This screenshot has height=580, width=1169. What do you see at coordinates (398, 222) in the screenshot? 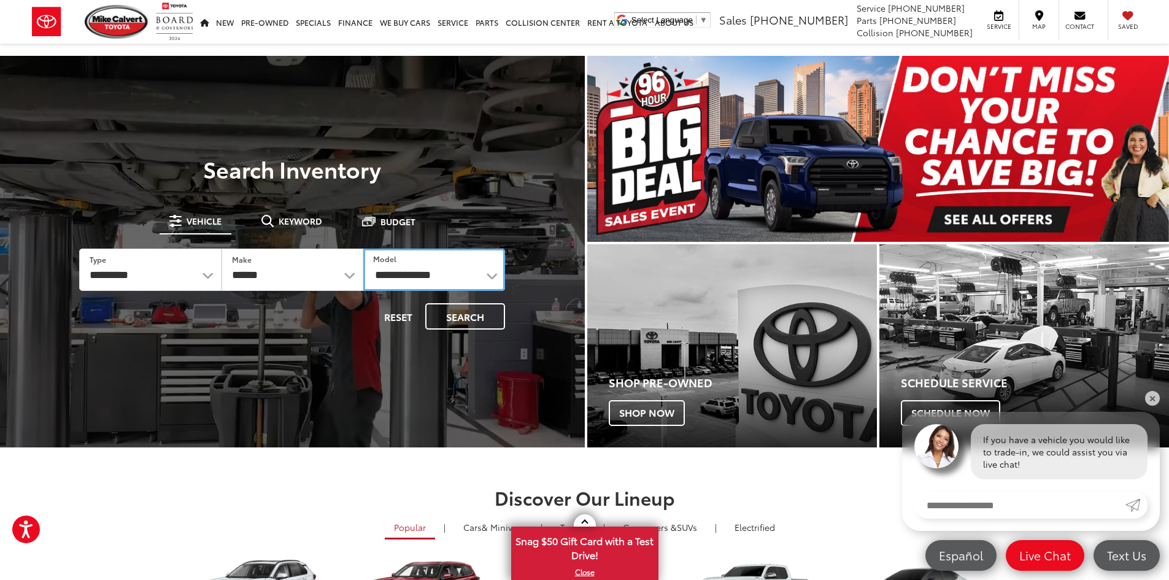
I see `span: Budget` at bounding box center [398, 222].